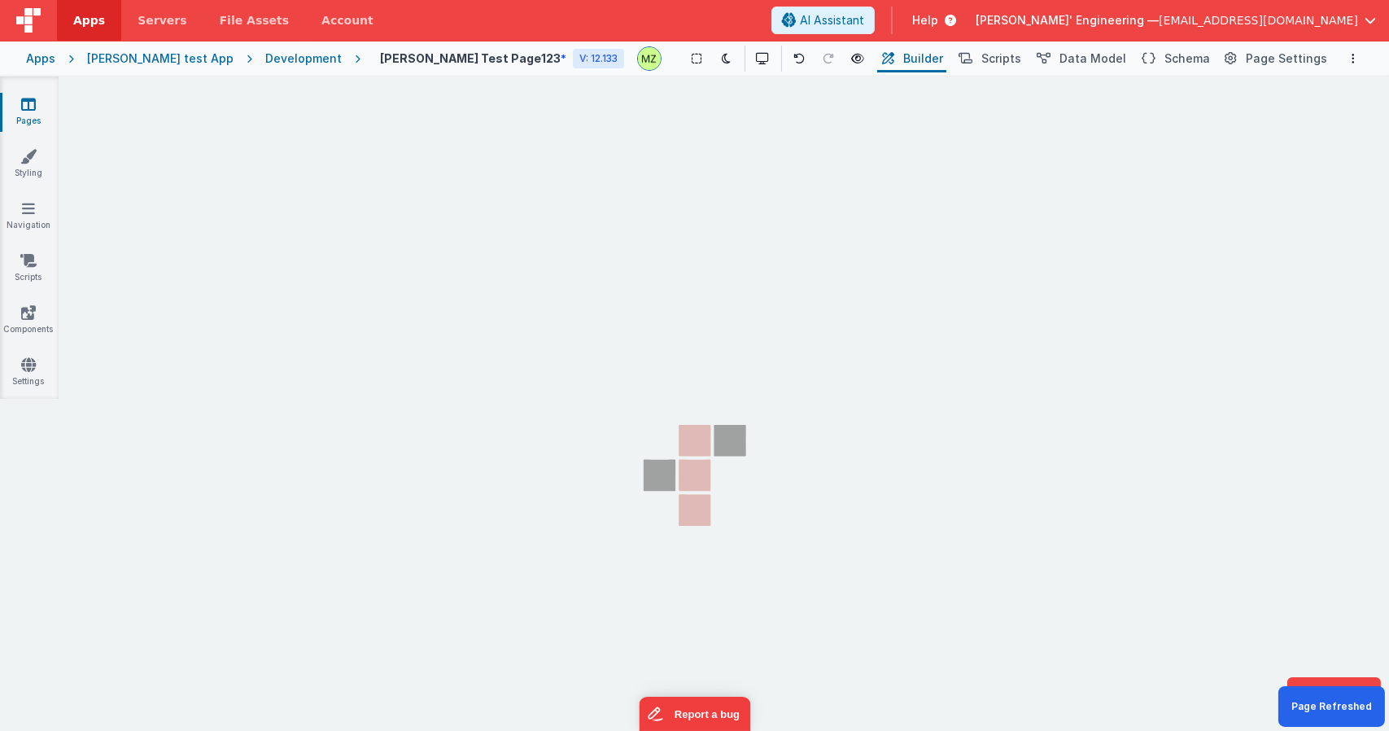 The height and width of the screenshot is (731, 1389). What do you see at coordinates (925, 20) in the screenshot?
I see `span: Help` at bounding box center [925, 20].